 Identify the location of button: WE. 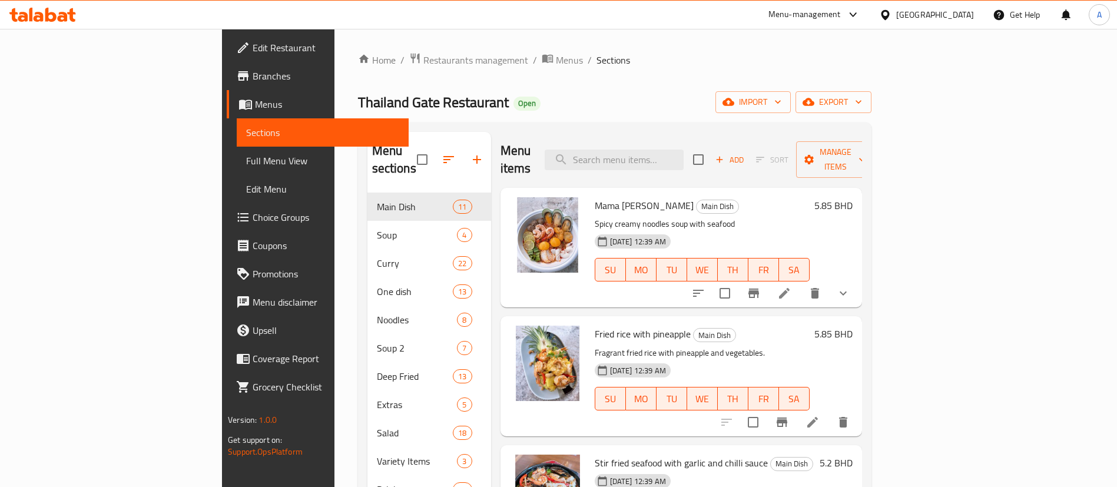
(702, 270).